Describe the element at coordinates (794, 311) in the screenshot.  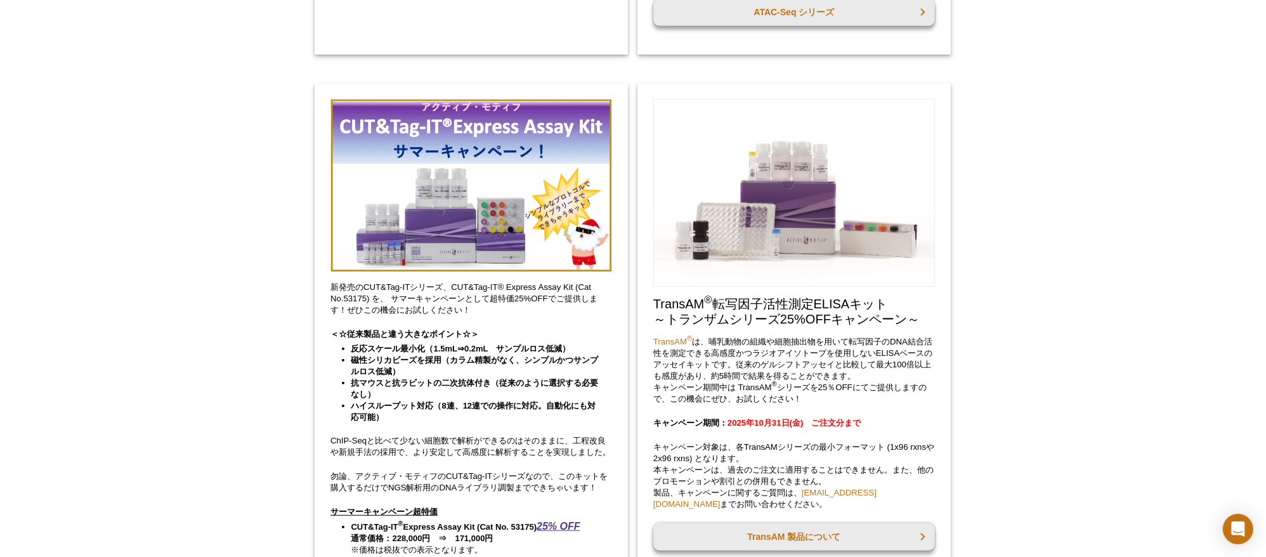
I see `h2: TransAM 転写因子活性測定ELISAキット ～トランザムシリーズ25%OFFキャンペーン～` at that location.